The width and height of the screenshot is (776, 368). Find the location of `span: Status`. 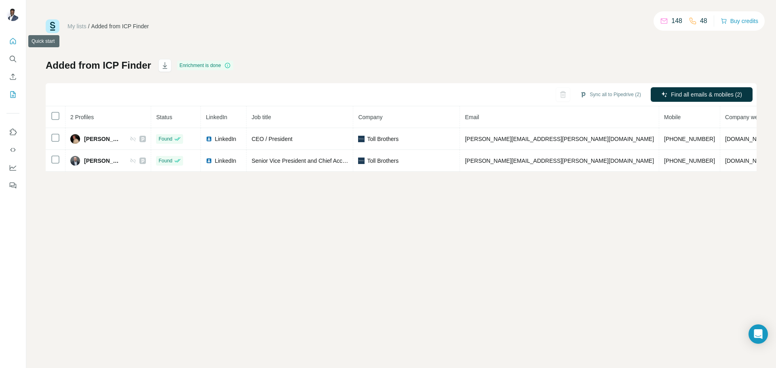

span: Status is located at coordinates (164, 117).